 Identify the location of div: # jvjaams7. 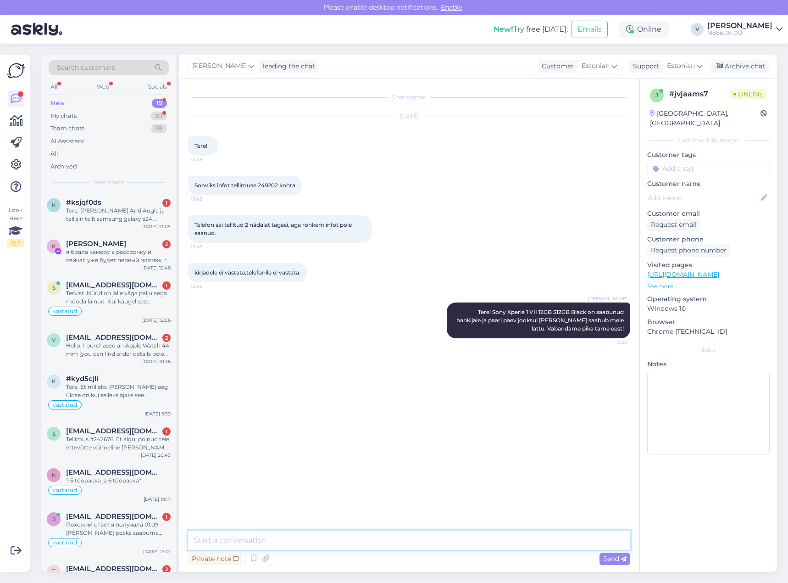
(700, 94).